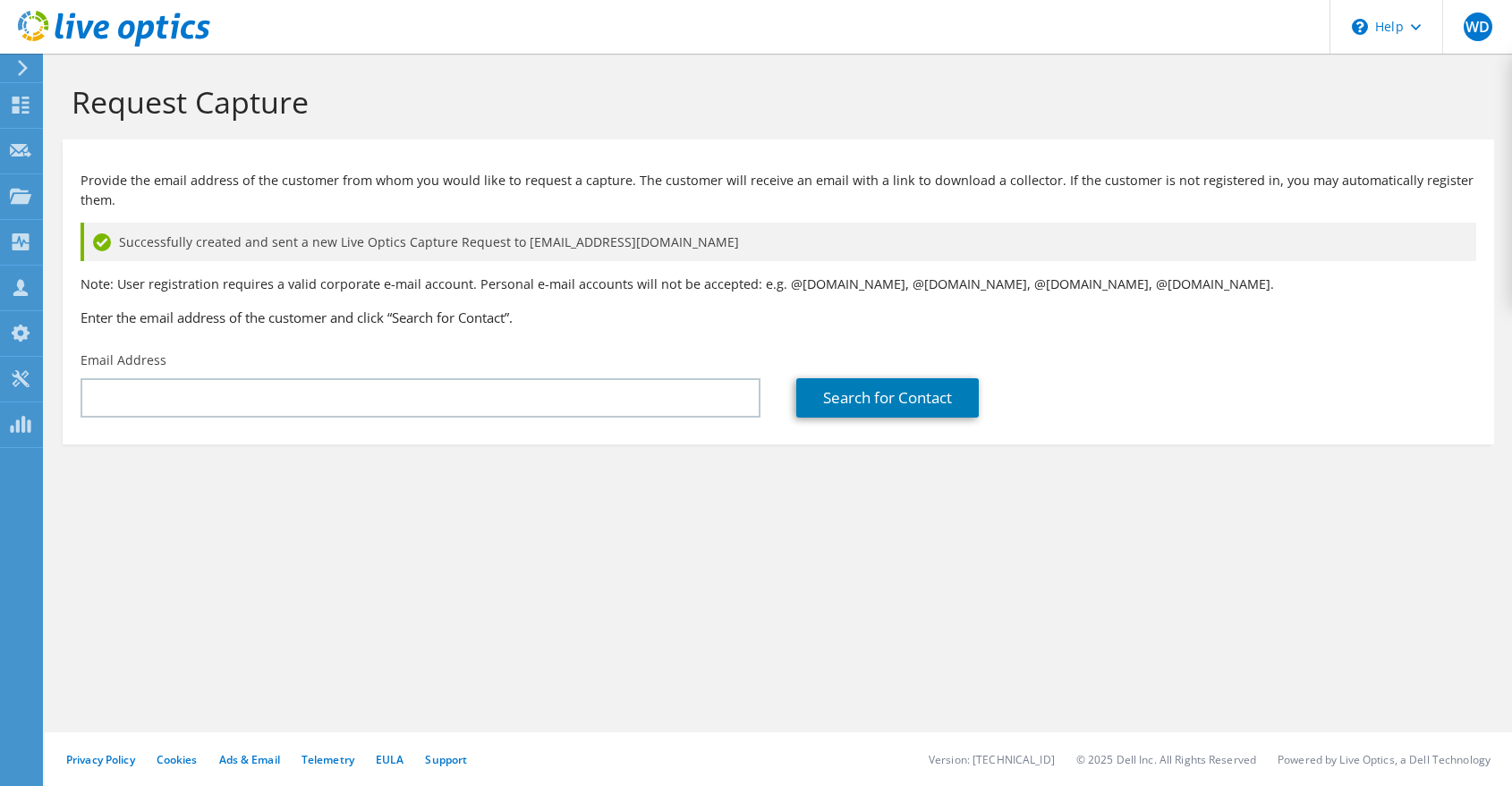 Image resolution: width=1512 pixels, height=786 pixels. I want to click on li: Powered by Live Optics, a Dell Technology, so click(1384, 760).